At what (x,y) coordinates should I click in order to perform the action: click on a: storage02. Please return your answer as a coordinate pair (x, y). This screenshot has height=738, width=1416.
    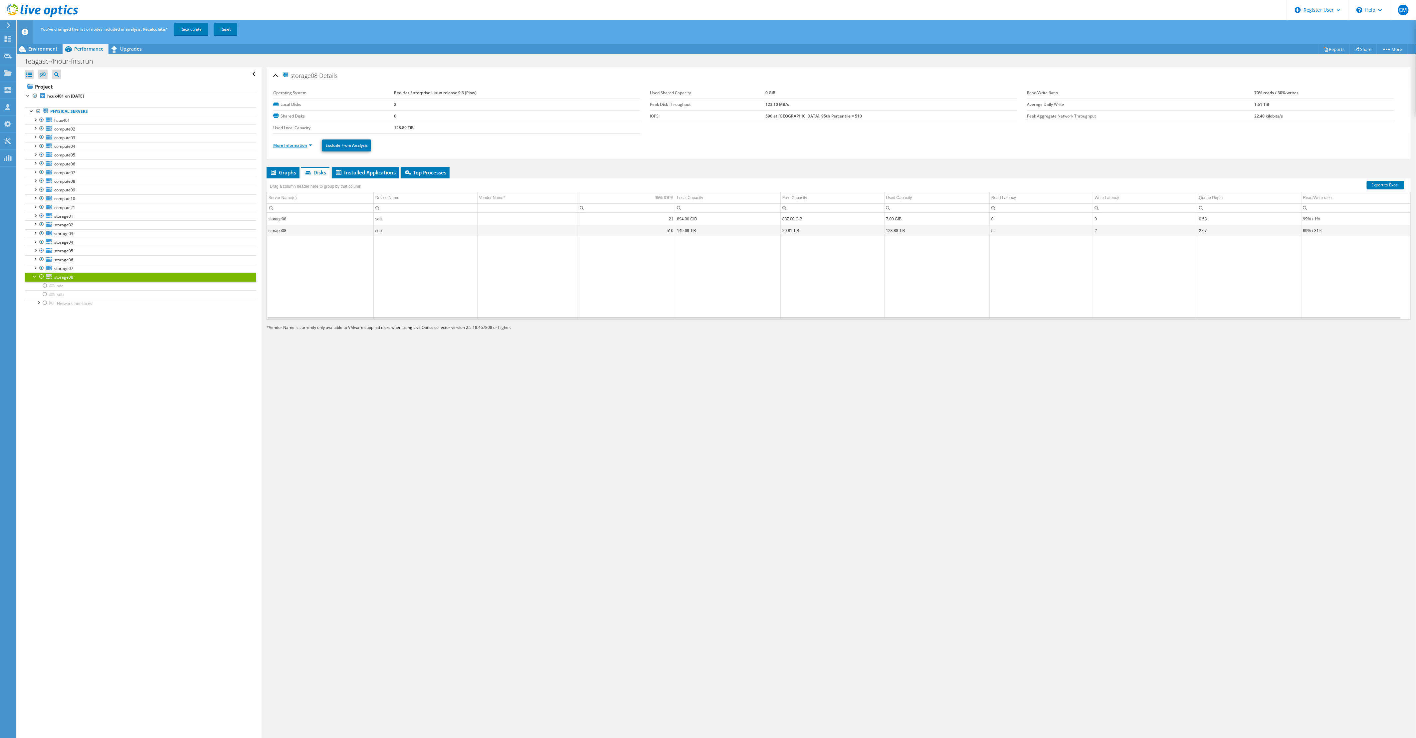
    Looking at the image, I should click on (140, 225).